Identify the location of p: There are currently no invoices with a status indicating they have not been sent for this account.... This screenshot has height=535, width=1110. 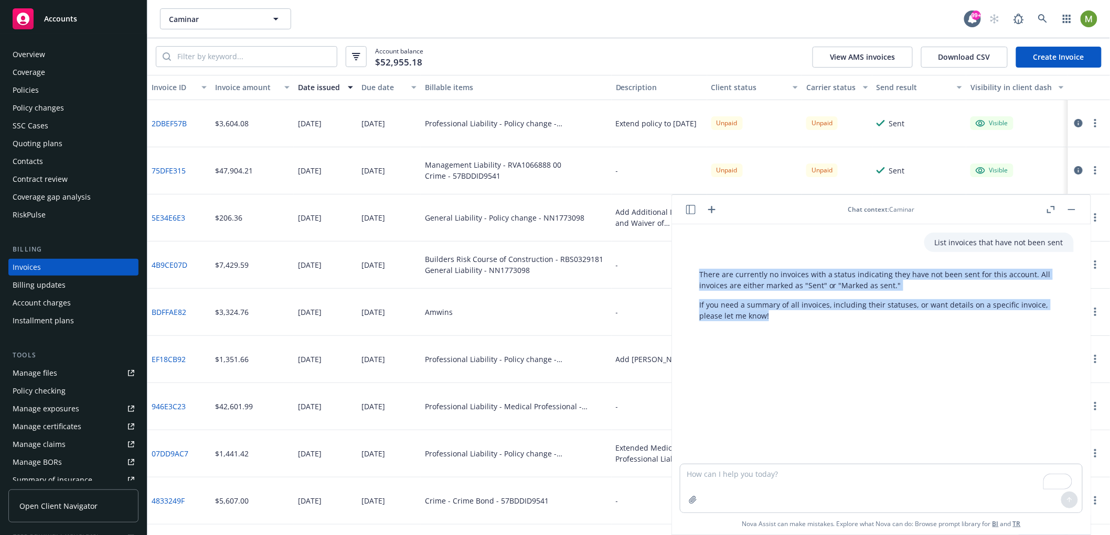
(881, 280).